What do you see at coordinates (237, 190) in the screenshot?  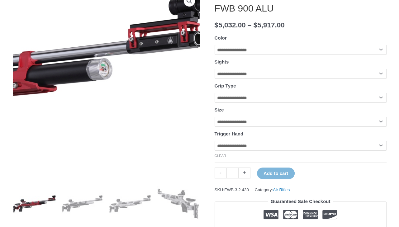 I see `span: FWB.3.2.430` at bounding box center [237, 190].